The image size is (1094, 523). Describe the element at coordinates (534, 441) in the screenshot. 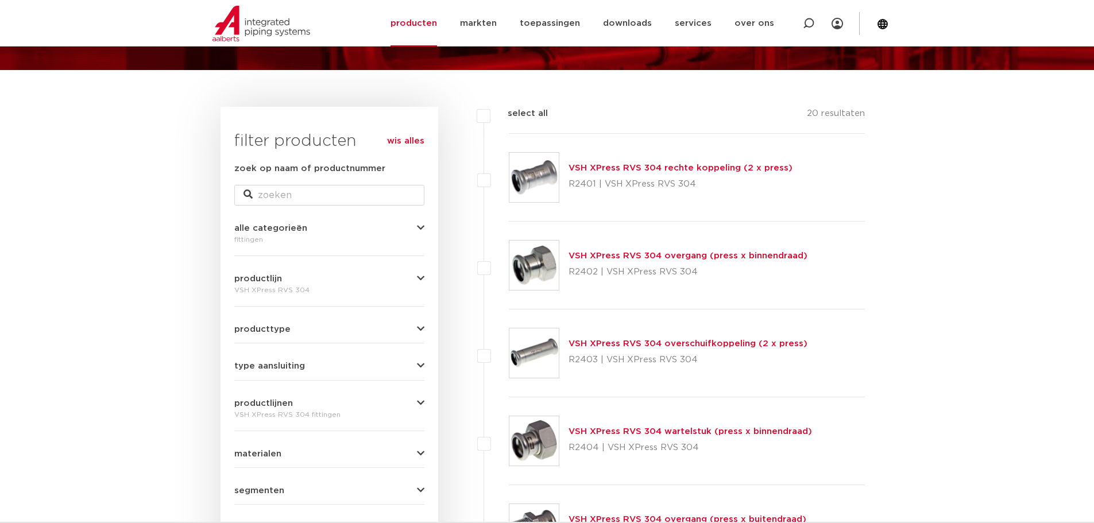

I see `img: Thumbnail for VSH XPress RVS 304 wartelstuk (press x binnendraad)` at that location.